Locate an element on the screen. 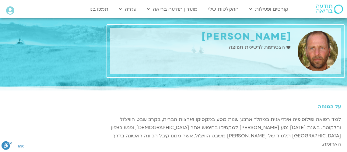 The image size is (347, 152). h5: על המנחה is located at coordinates (226, 107).